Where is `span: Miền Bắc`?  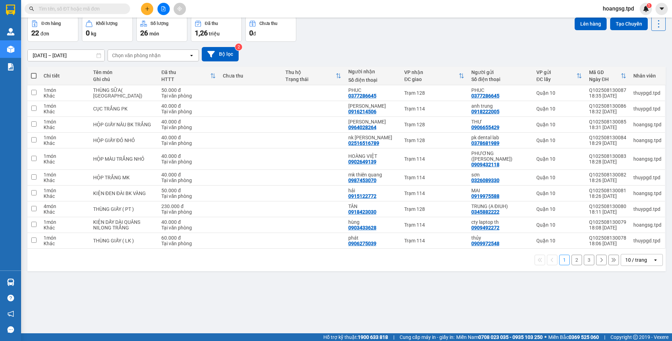
span: Miền Bắc is located at coordinates (573, 338).